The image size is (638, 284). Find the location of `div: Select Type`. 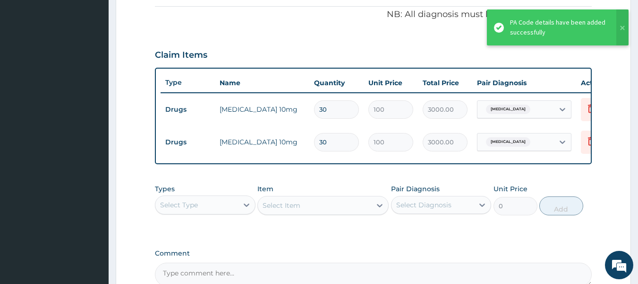

div: Select Type is located at coordinates (179, 205).